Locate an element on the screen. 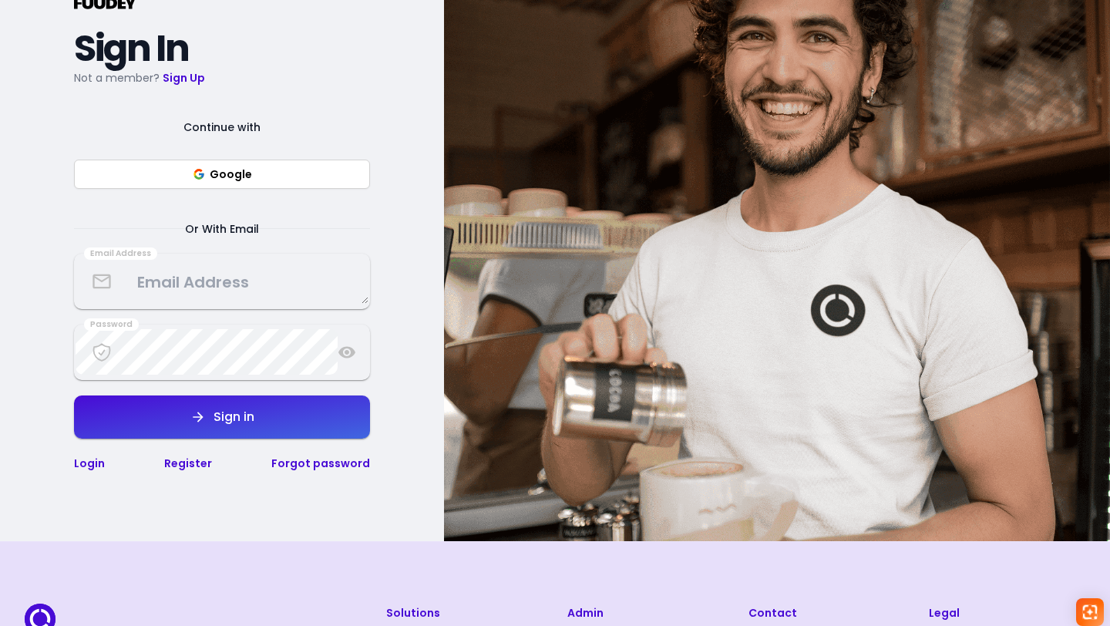 This screenshot has height=626, width=1110. h3: Solutions is located at coordinates (464, 613).